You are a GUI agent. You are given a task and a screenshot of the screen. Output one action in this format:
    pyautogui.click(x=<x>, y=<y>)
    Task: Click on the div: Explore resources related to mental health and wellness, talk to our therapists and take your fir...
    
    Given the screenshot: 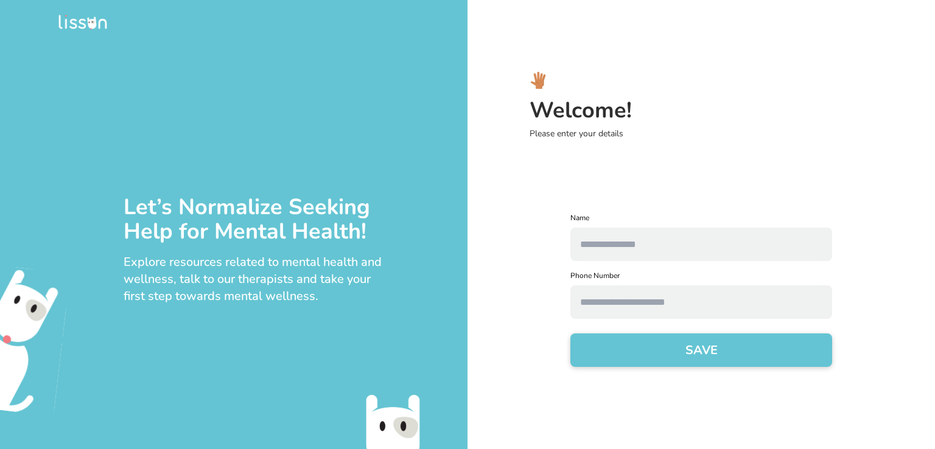 What is the action you would take?
    pyautogui.click(x=253, y=279)
    